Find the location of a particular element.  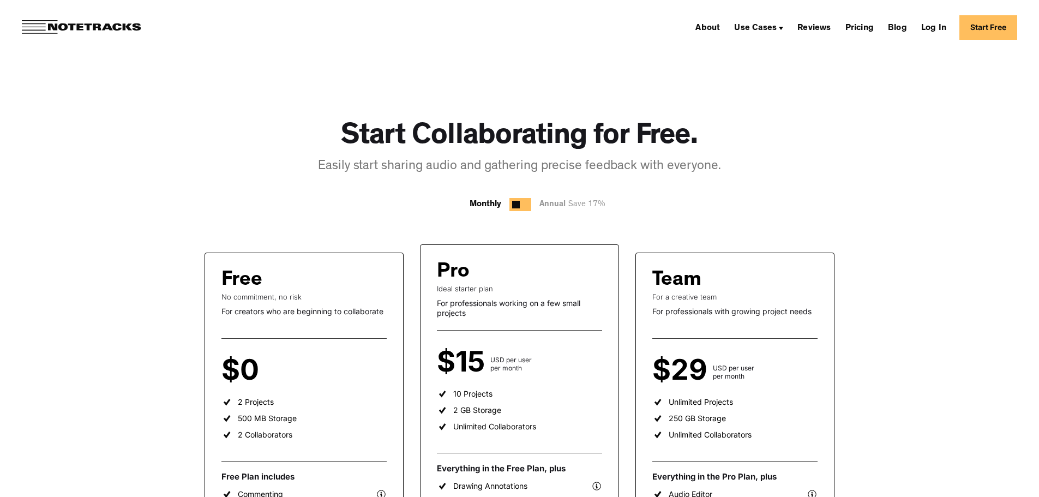

div: per user per month is located at coordinates (280, 372).